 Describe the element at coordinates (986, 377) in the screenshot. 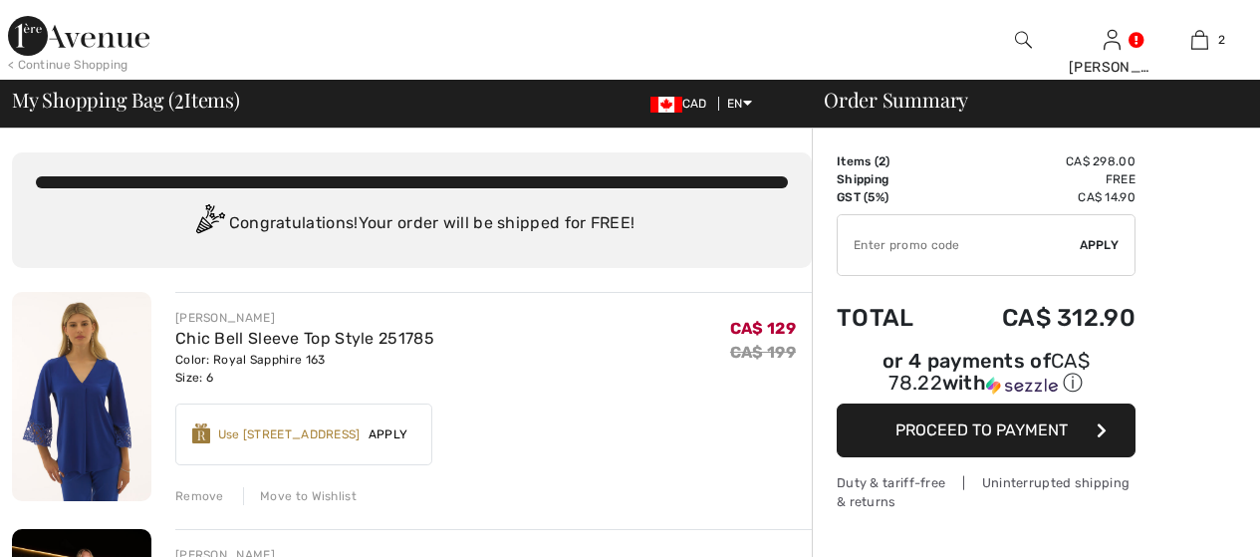

I see `div: or 4 payments ofCA$ 78.22withSezzle Click to learn more about Sezzle` at that location.